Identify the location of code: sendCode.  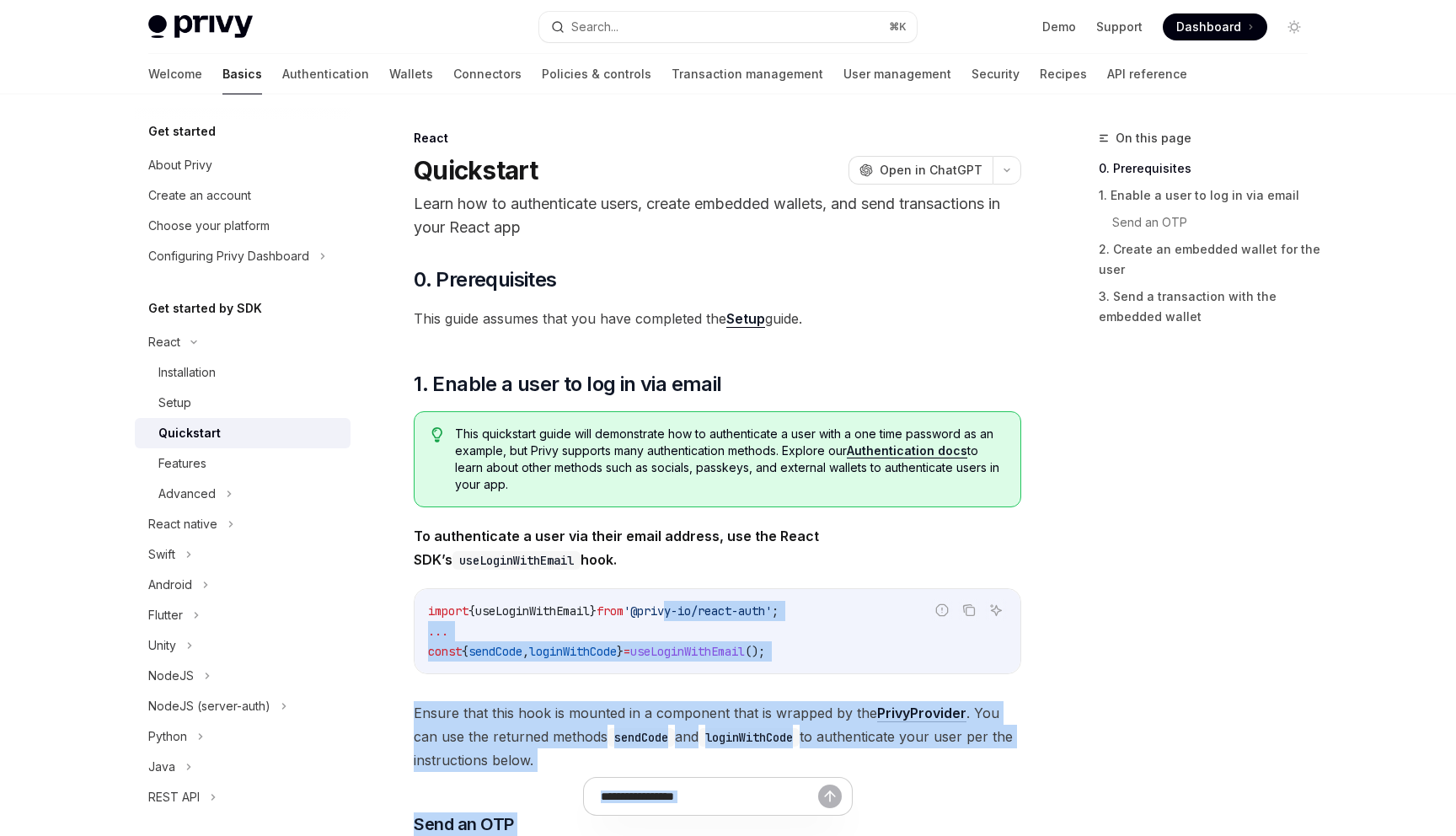
(641, 737).